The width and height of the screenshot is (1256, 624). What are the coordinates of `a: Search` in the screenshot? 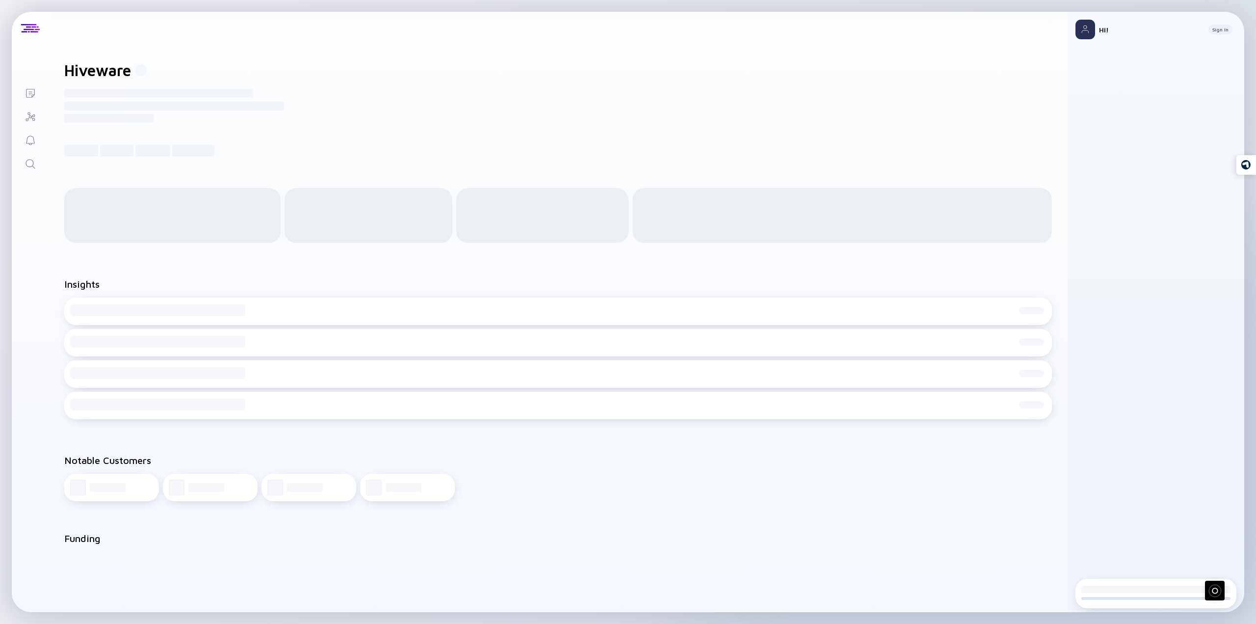 It's located at (30, 163).